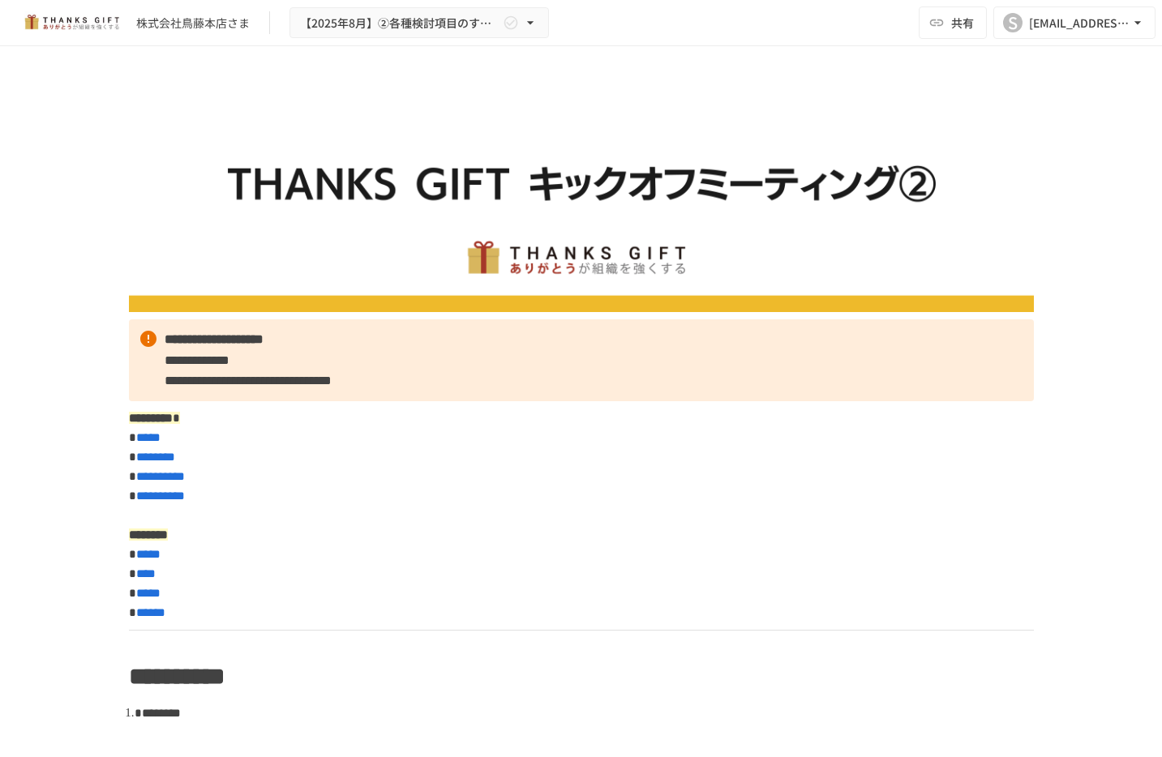  I want to click on img: DQqB4zCuRvHwOxrHXRba0Qwl6GF0LhVVkzBhhMhROoq, so click(581, 199).